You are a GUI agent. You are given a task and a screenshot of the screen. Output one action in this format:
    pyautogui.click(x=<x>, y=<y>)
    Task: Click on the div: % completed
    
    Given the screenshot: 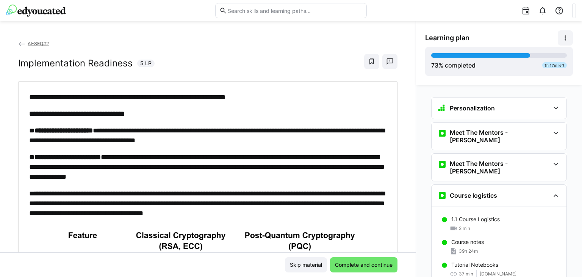 What is the action you would take?
    pyautogui.click(x=453, y=65)
    